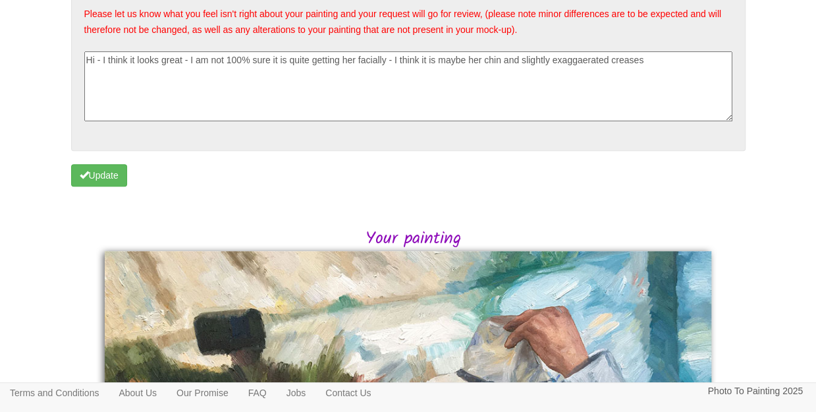 Image resolution: width=816 pixels, height=412 pixels. What do you see at coordinates (296, 393) in the screenshot?
I see `a: Jobs` at bounding box center [296, 393].